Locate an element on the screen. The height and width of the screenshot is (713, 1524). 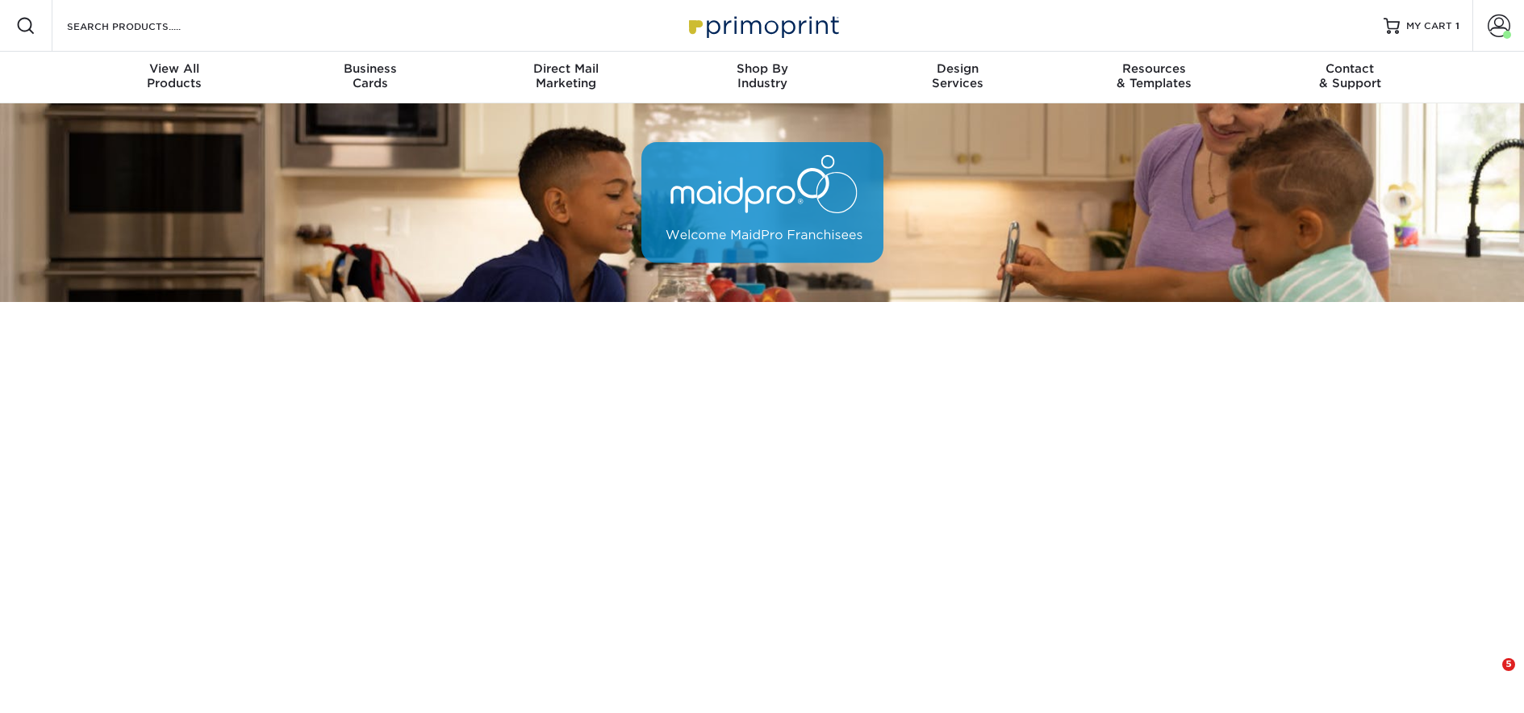
div: Industry is located at coordinates (762, 76).